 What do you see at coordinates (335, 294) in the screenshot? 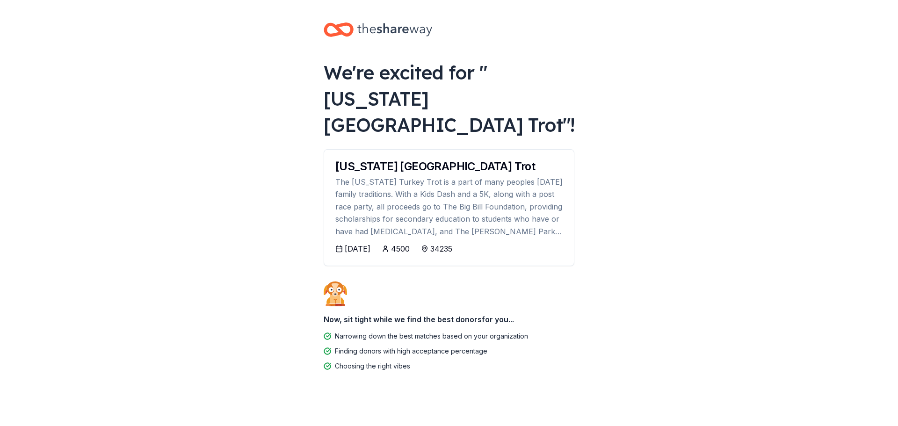
I see `img: Dog waiting patiently` at bounding box center [335, 294].